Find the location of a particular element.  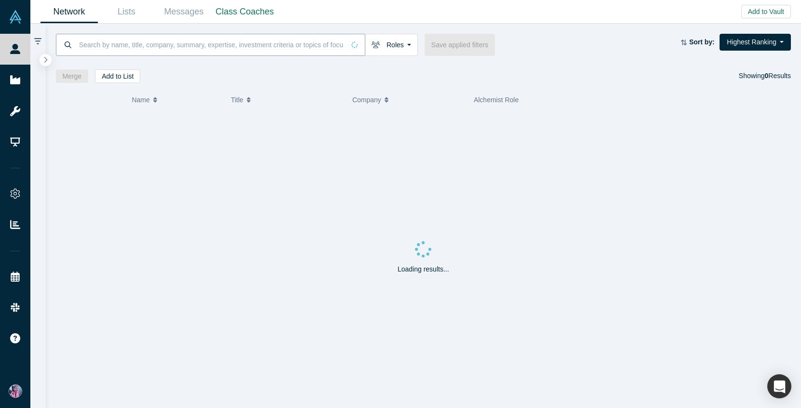

a: Messages is located at coordinates (184, 12).